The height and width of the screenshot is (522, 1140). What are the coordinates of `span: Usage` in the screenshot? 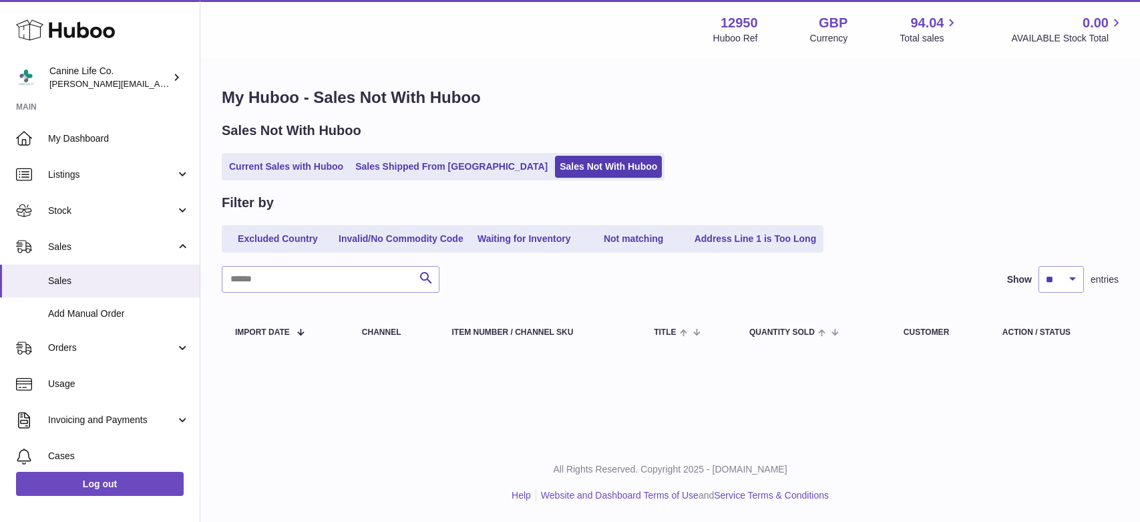 It's located at (119, 383).